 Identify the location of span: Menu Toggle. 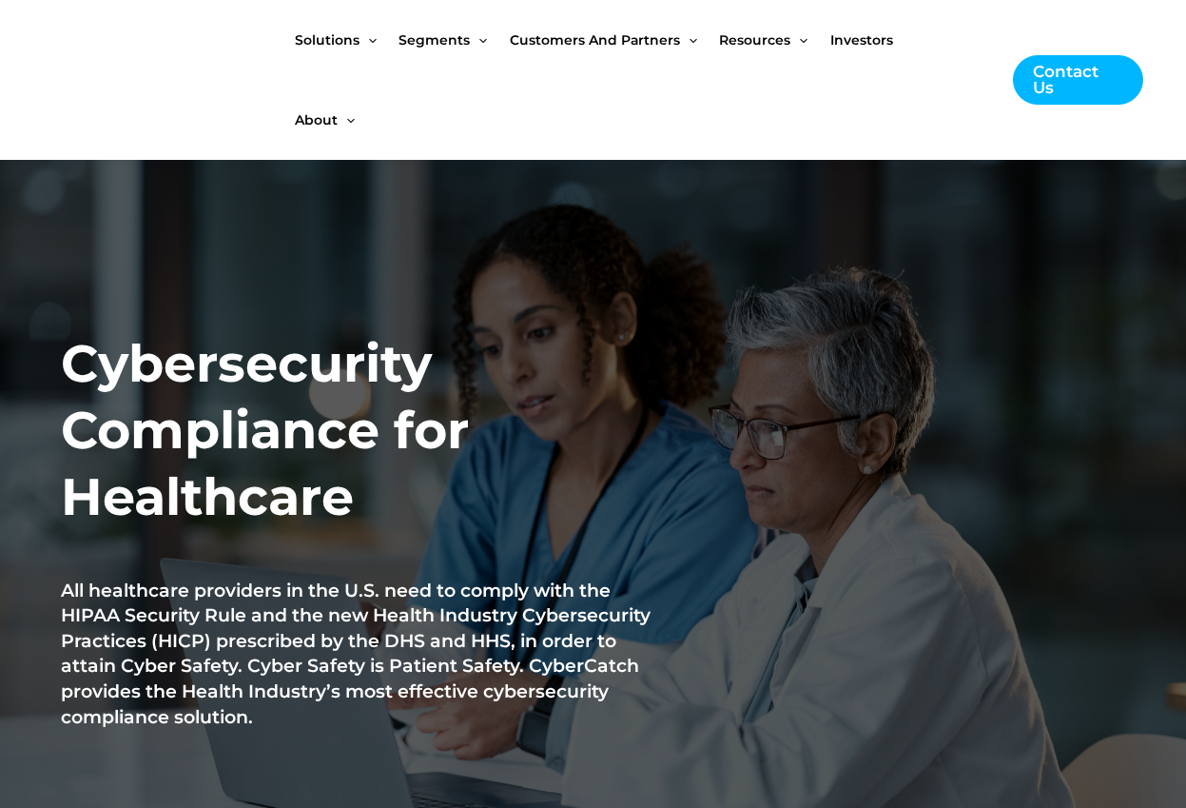
(346, 120).